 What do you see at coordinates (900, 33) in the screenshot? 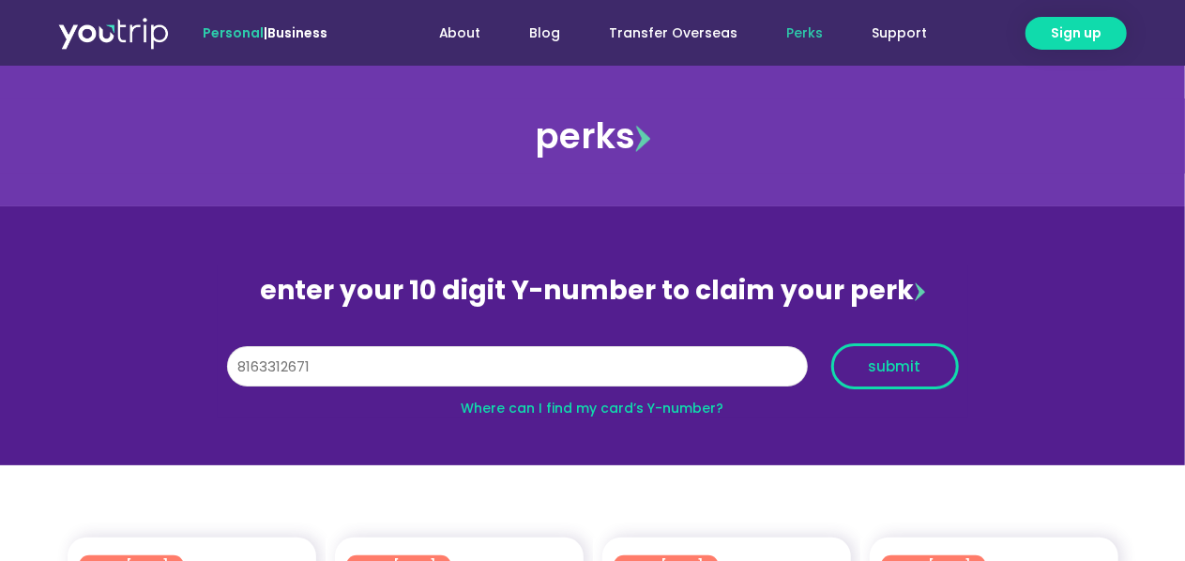
I see `a: Support` at bounding box center [900, 33].